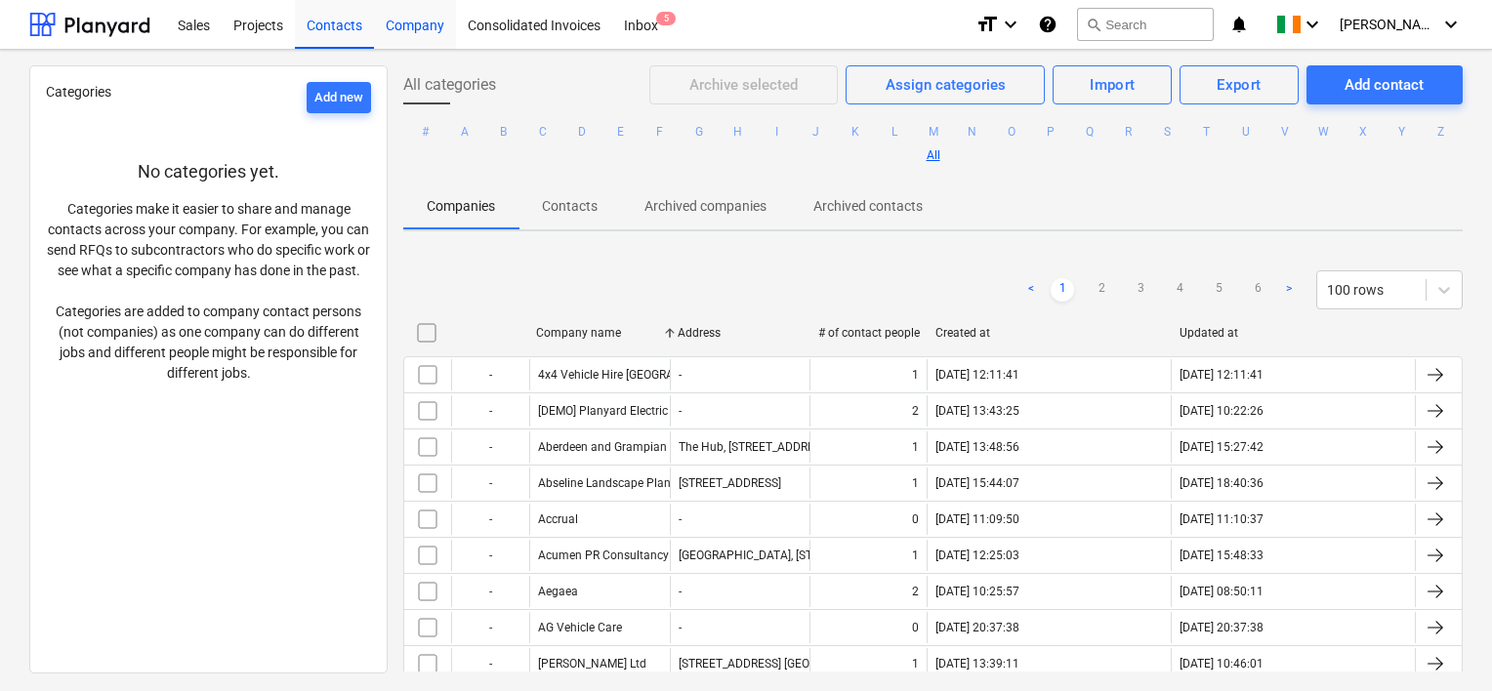 This screenshot has height=691, width=1492. What do you see at coordinates (869, 333) in the screenshot?
I see `div: # of contact people` at bounding box center [869, 333].